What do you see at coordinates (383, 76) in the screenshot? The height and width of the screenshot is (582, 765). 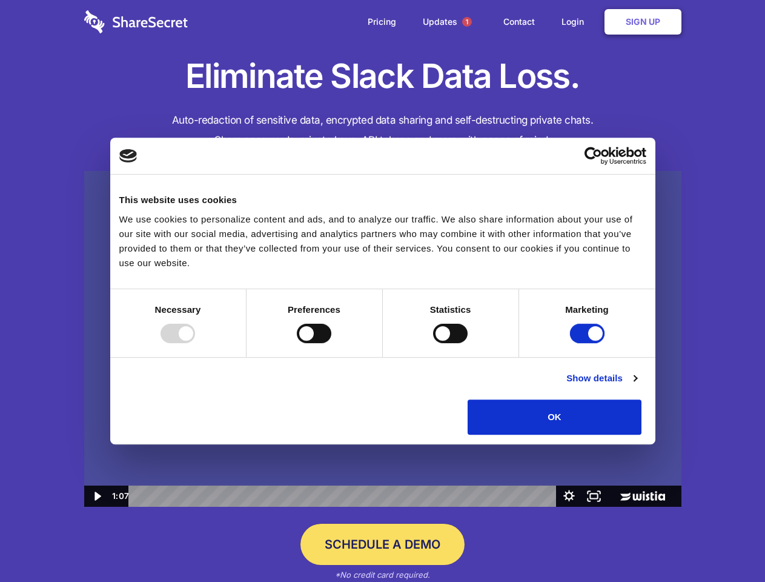 I see `h1: Eliminate Slack Data Loss.` at bounding box center [383, 76].